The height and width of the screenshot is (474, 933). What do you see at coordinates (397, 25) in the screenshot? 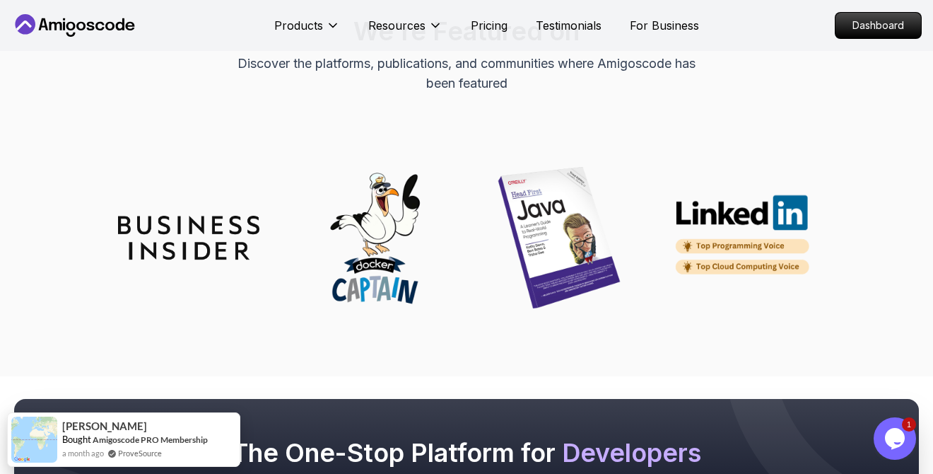
I see `p: Resources` at bounding box center [397, 25].